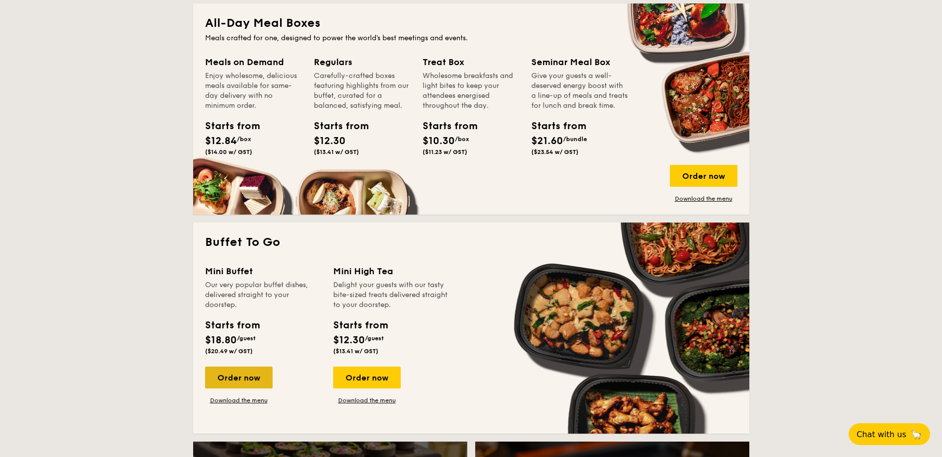 This screenshot has height=457, width=942. What do you see at coordinates (471, 38) in the screenshot?
I see `div: Meals crafted for one, designed to power the world's best meetings and events.` at bounding box center [471, 38].